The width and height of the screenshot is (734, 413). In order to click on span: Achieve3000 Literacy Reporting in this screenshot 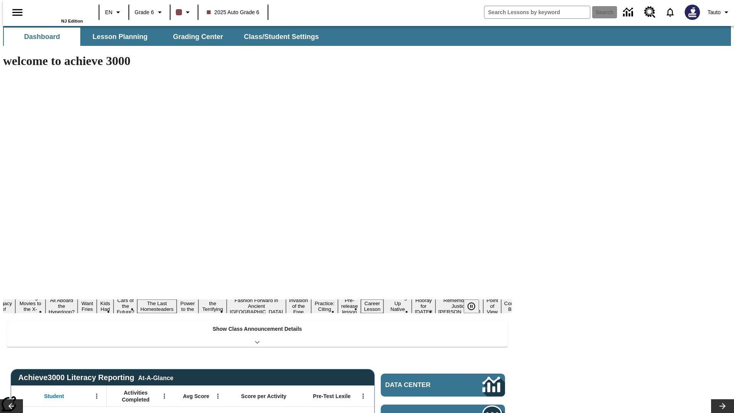, I will do `click(96, 377)`.